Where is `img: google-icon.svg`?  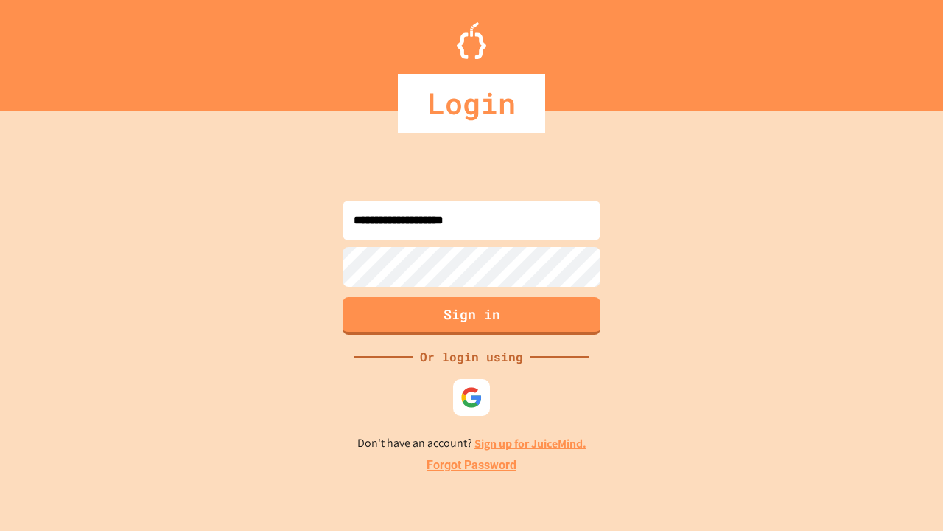 img: google-icon.svg is located at coordinates (472, 397).